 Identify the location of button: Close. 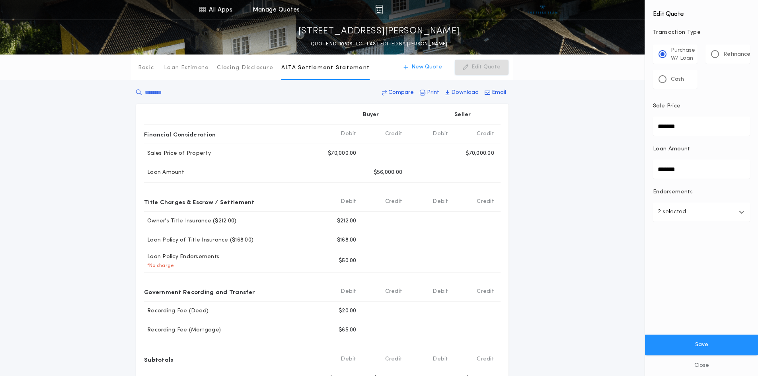
(701, 366).